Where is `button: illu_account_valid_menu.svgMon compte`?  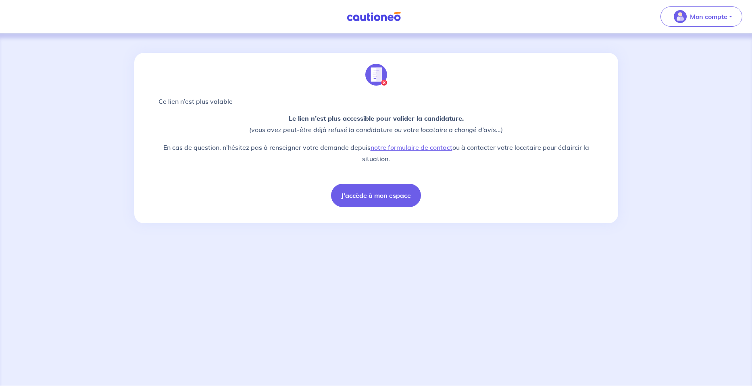 button: illu_account_valid_menu.svgMon compte is located at coordinates (702, 17).